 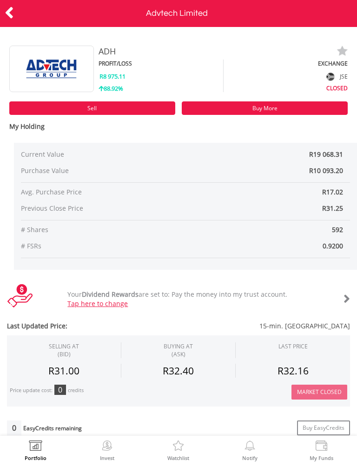 What do you see at coordinates (331, 76) in the screenshot?
I see `img: flag` at bounding box center [331, 76].